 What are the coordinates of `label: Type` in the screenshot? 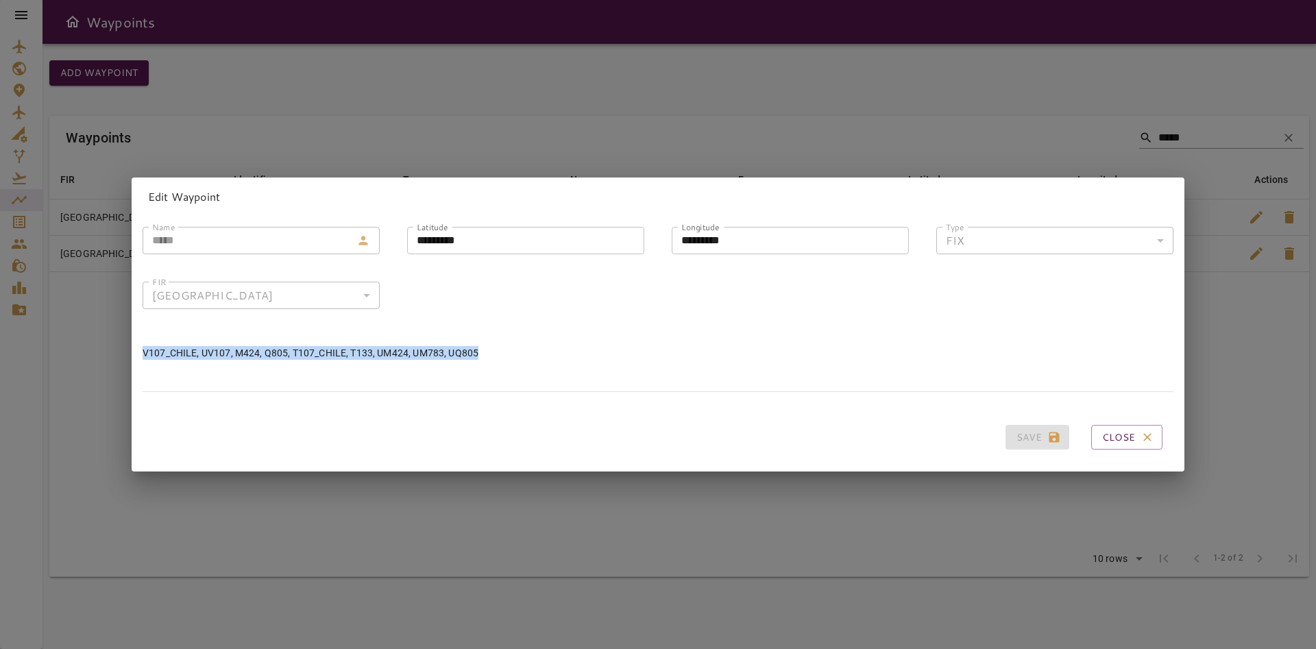 It's located at (955, 226).